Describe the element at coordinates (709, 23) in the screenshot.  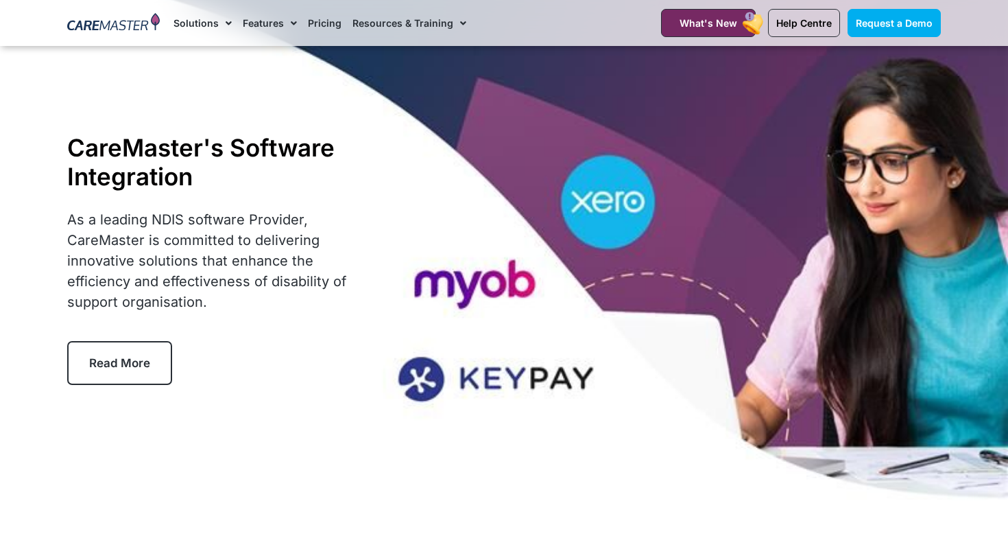
I see `span: What's New` at that location.